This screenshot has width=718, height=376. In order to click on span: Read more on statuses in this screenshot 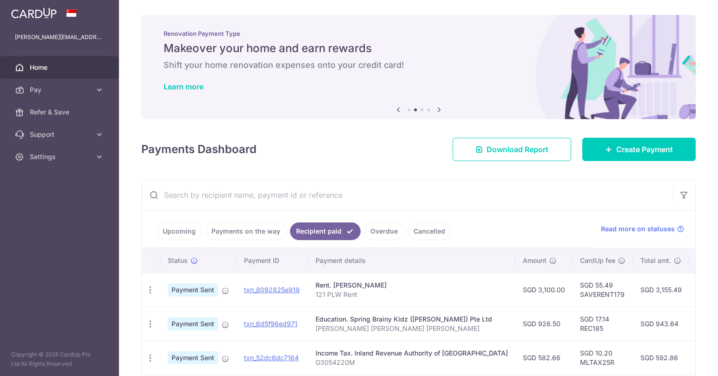, I will do `click(638, 229)`.